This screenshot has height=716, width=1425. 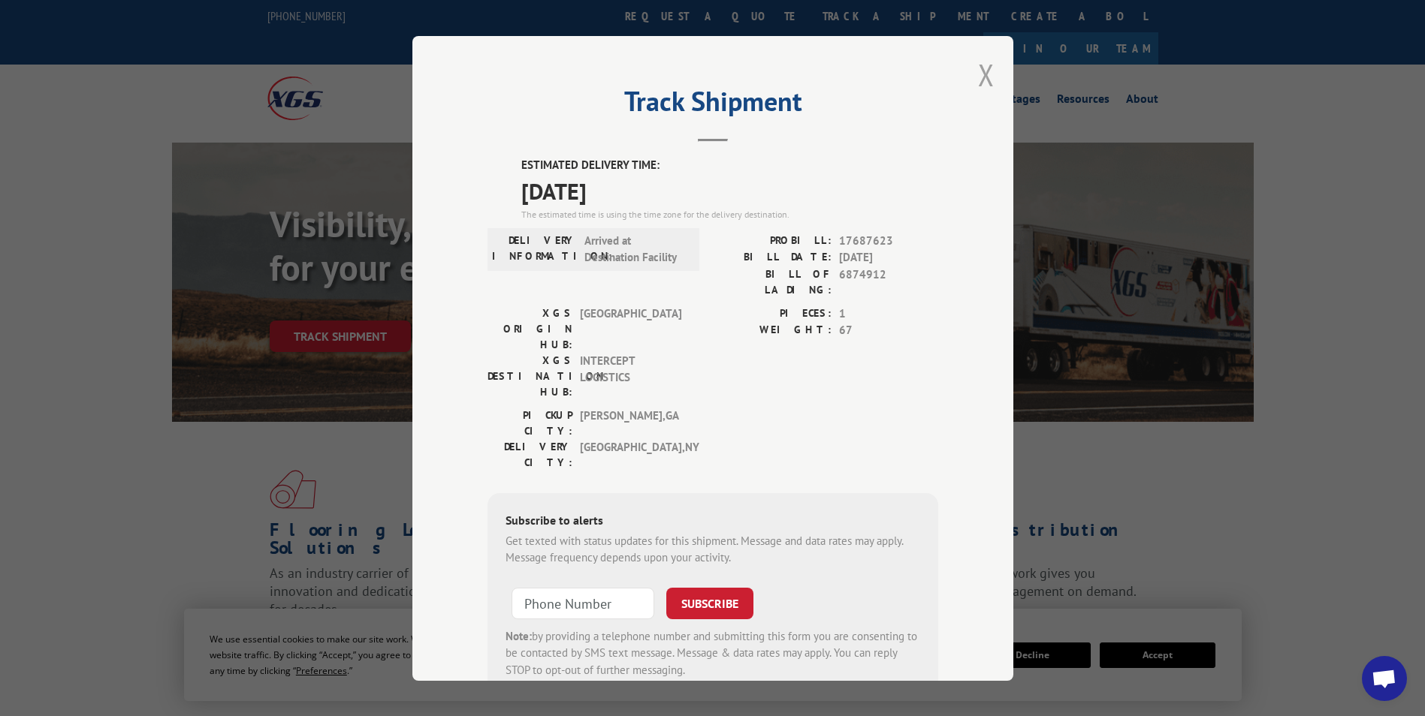 What do you see at coordinates (772, 313) in the screenshot?
I see `label: PIECES:` at bounding box center [772, 313].